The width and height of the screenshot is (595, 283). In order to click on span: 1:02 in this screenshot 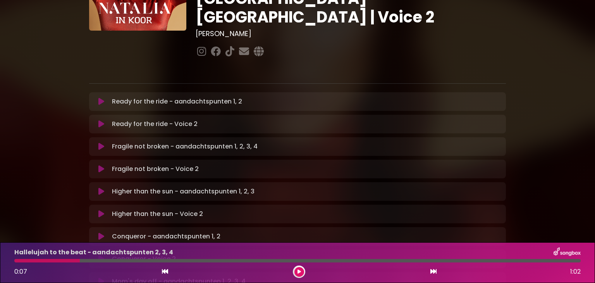, I will do `click(576, 272)`.